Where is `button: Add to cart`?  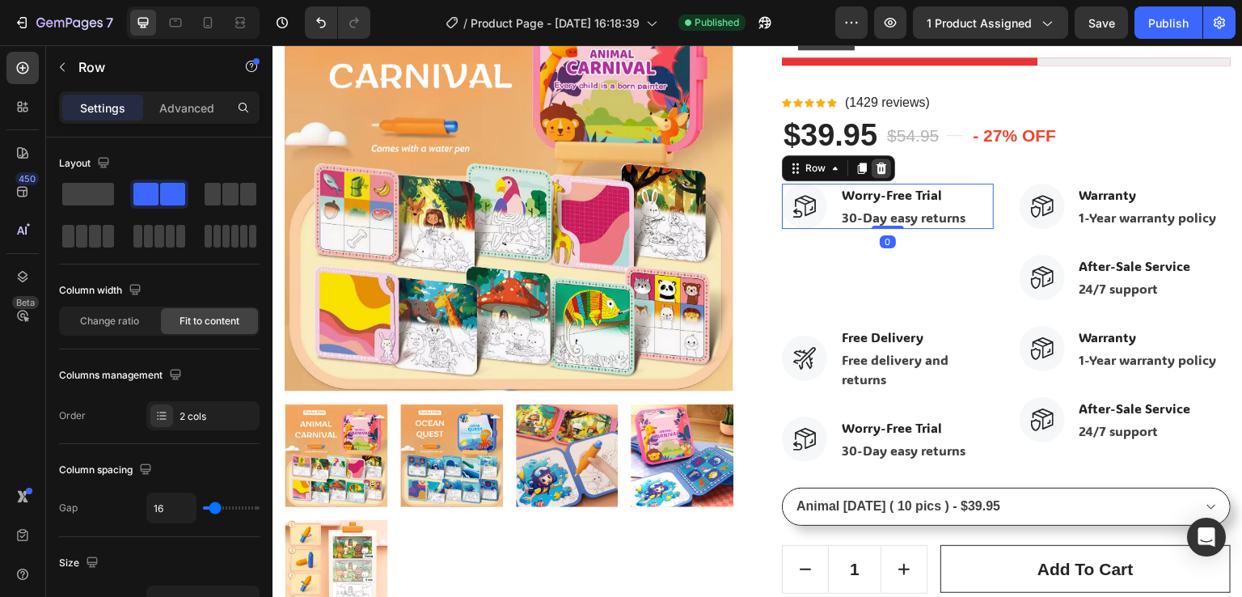 button: Add to cart is located at coordinates (813, 524).